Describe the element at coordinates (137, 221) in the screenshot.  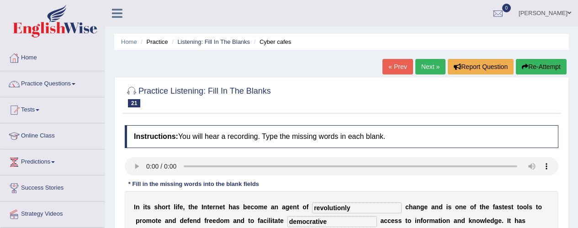
I see `b: p` at that location.